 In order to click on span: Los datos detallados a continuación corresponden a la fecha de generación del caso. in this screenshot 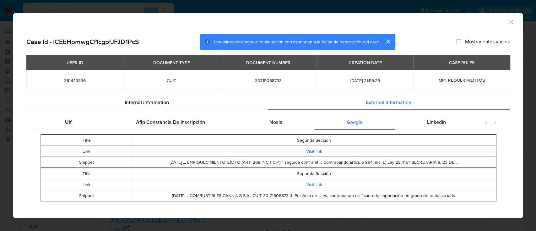, I will do `click(297, 42)`.